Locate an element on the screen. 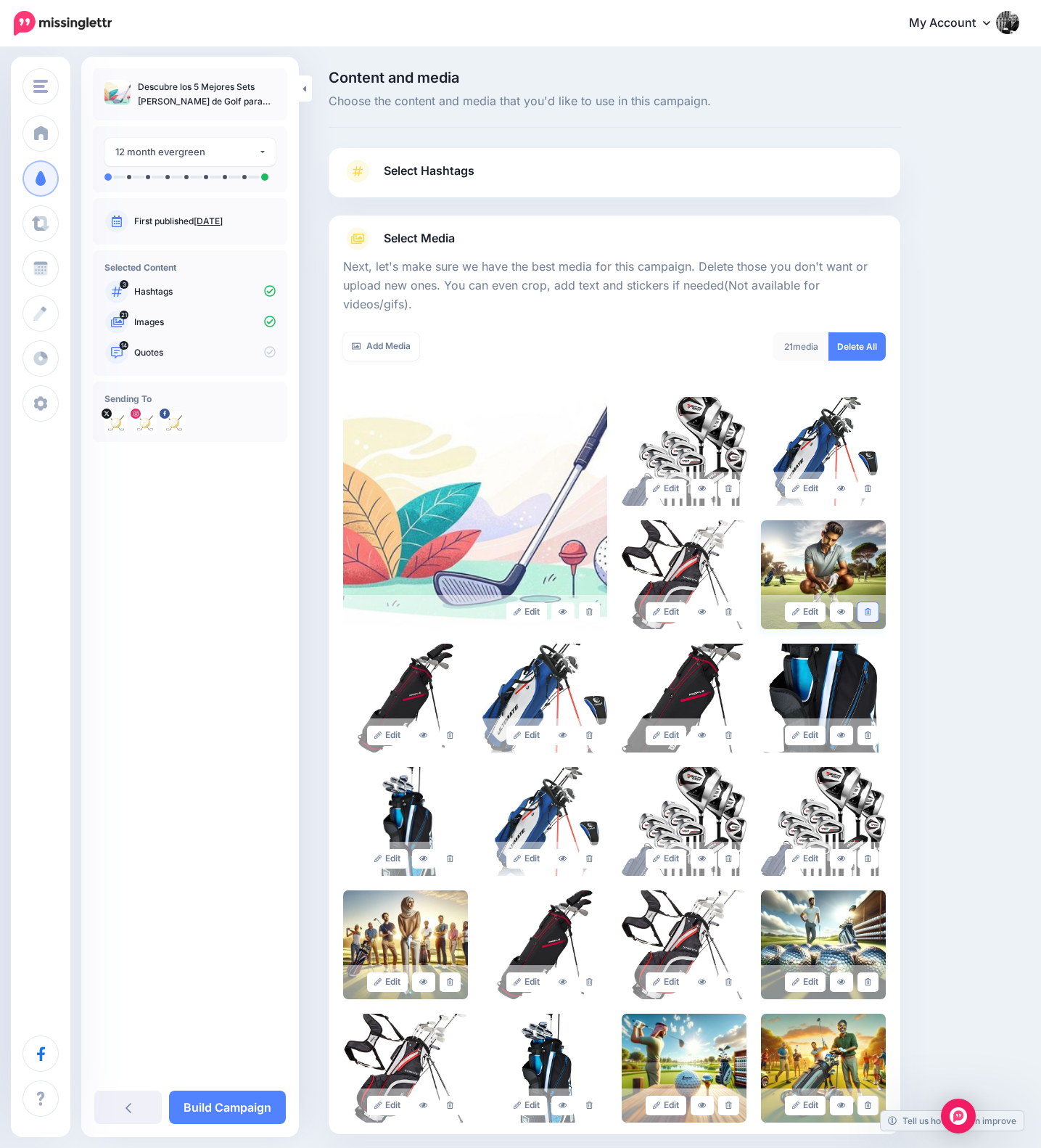 This screenshot has height=1148, width=1041. img: 1e5621505f14fbba2d6574d3ff80b041_large.jpg is located at coordinates (405, 697).